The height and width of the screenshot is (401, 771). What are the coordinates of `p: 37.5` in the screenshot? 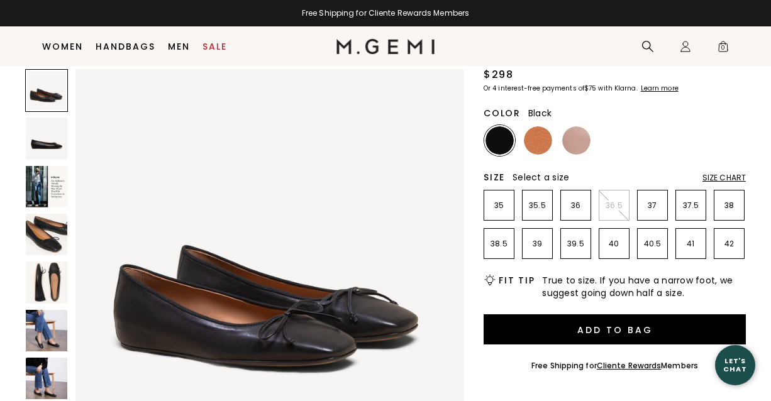 It's located at (691, 206).